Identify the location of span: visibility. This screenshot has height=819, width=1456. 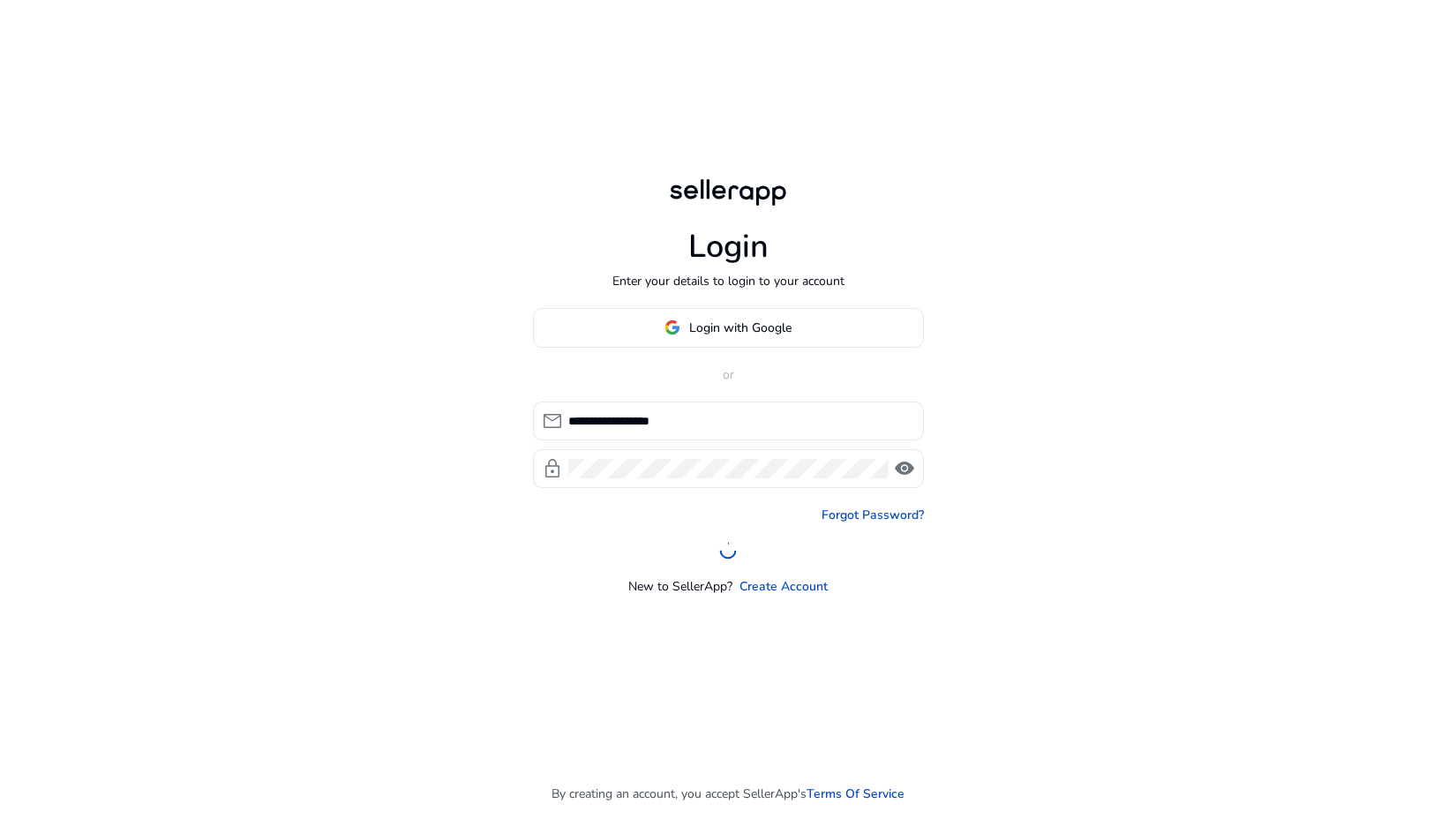
(905, 468).